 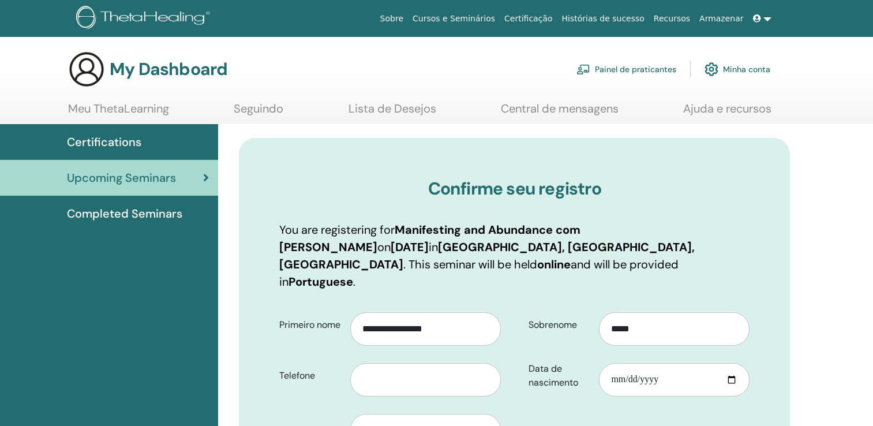 What do you see at coordinates (118, 113) in the screenshot?
I see `a: Meu ThetaLearning` at bounding box center [118, 113].